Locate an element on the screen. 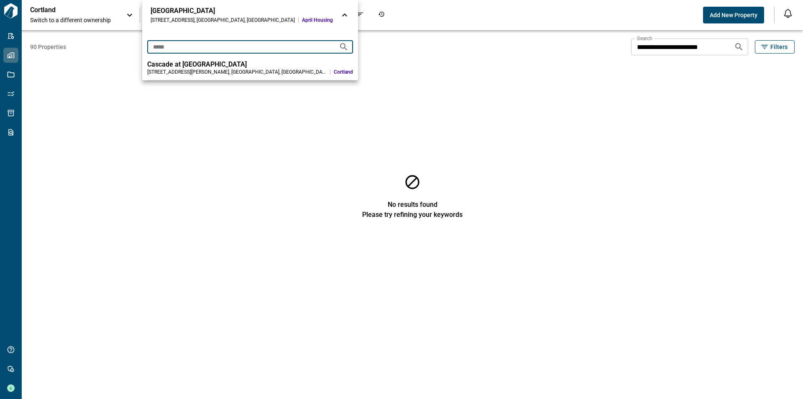 The image size is (803, 399). button: Search projects is located at coordinates (344, 47).